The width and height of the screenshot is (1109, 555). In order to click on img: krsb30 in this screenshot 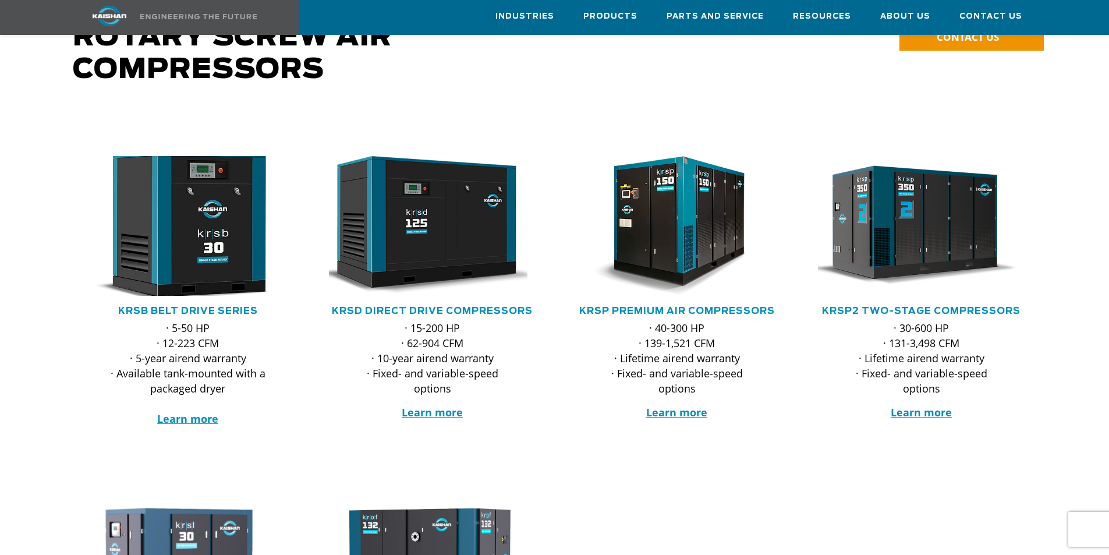, I will do `click(179, 226)`.